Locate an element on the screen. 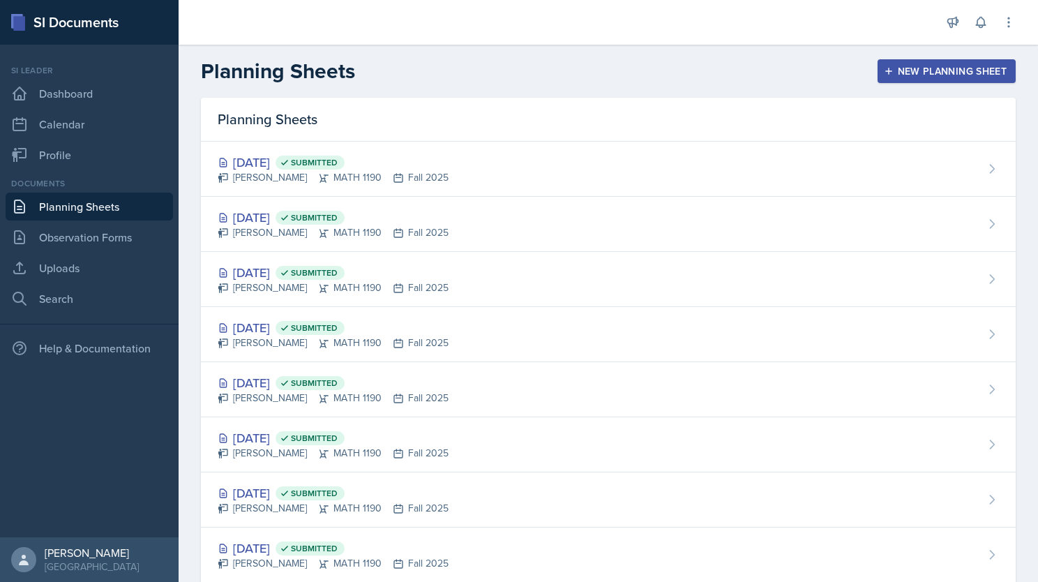  a: Calendar is located at coordinates (89, 124).